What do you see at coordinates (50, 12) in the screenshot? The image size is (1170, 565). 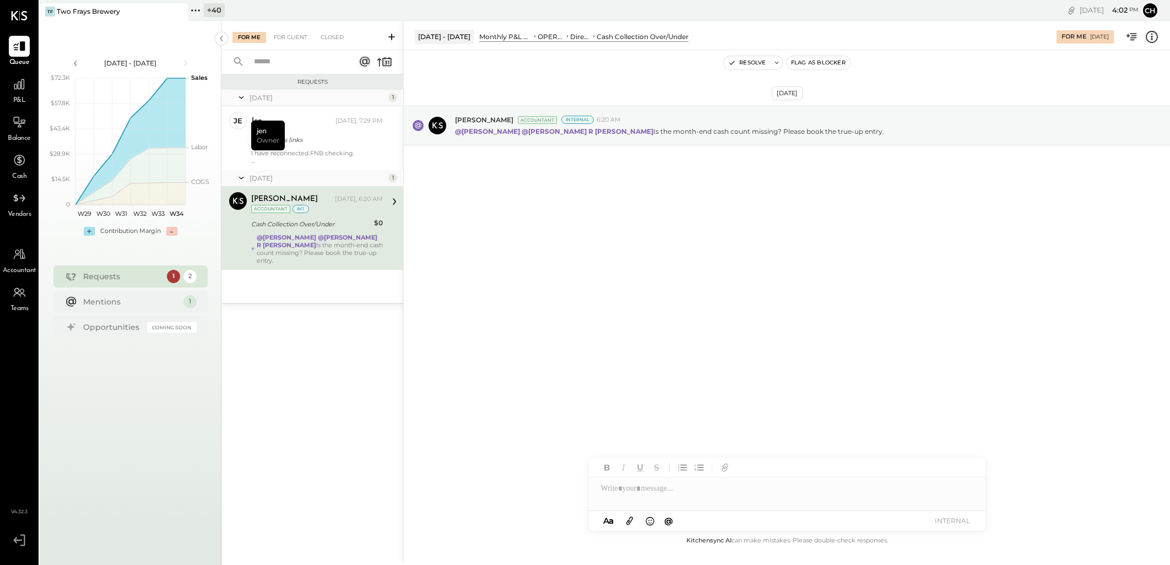 I see `div: TF` at bounding box center [50, 12].